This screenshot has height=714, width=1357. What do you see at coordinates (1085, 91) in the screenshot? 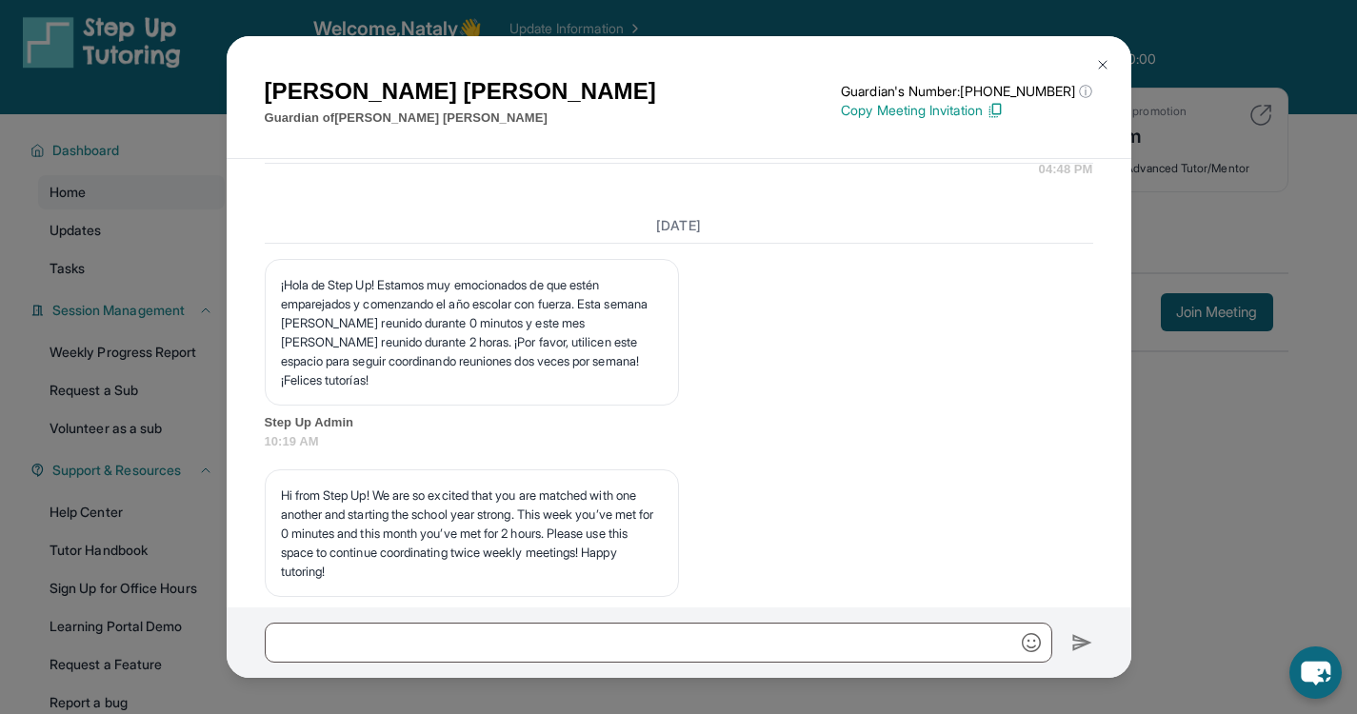
I see `span: ⓘ` at bounding box center [1085, 91].